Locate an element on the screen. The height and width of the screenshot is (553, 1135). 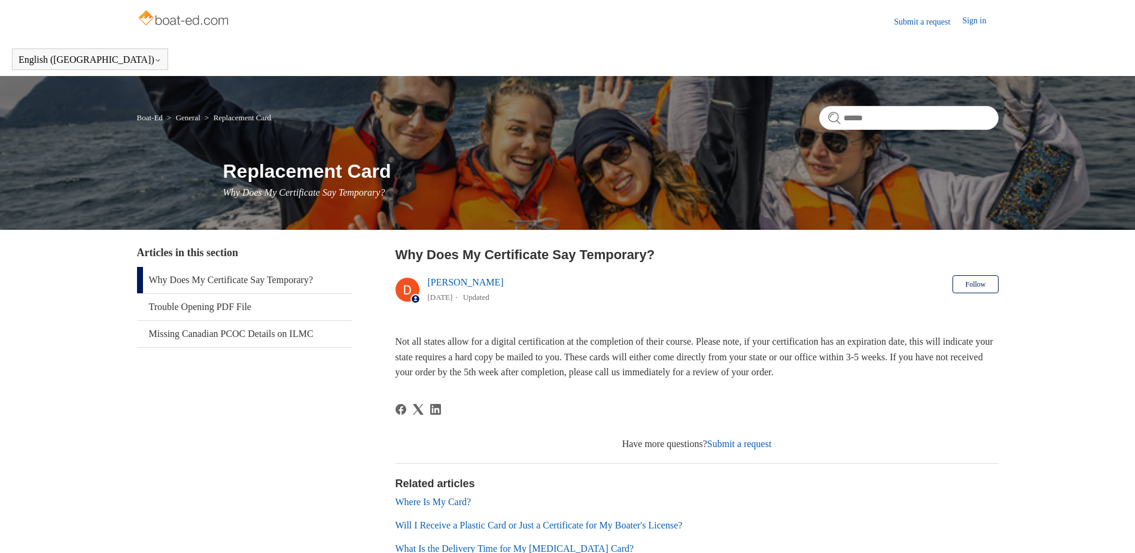
time: 03/01/2024, 17:22 is located at coordinates (441, 297).